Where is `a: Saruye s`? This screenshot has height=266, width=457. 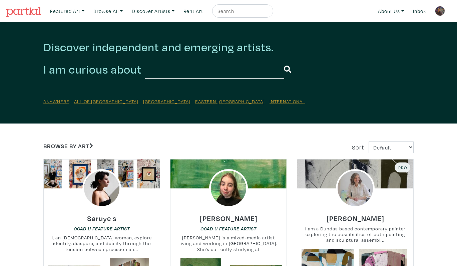
a: Saruye s is located at coordinates (102, 216).